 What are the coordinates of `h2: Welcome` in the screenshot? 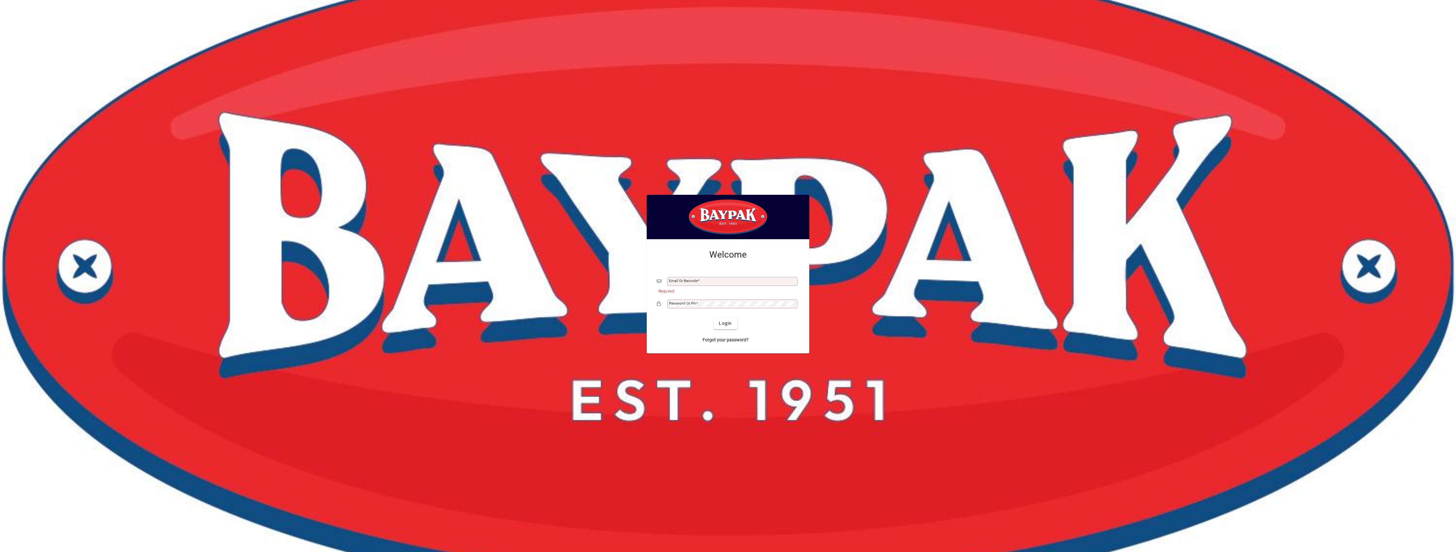 It's located at (728, 255).